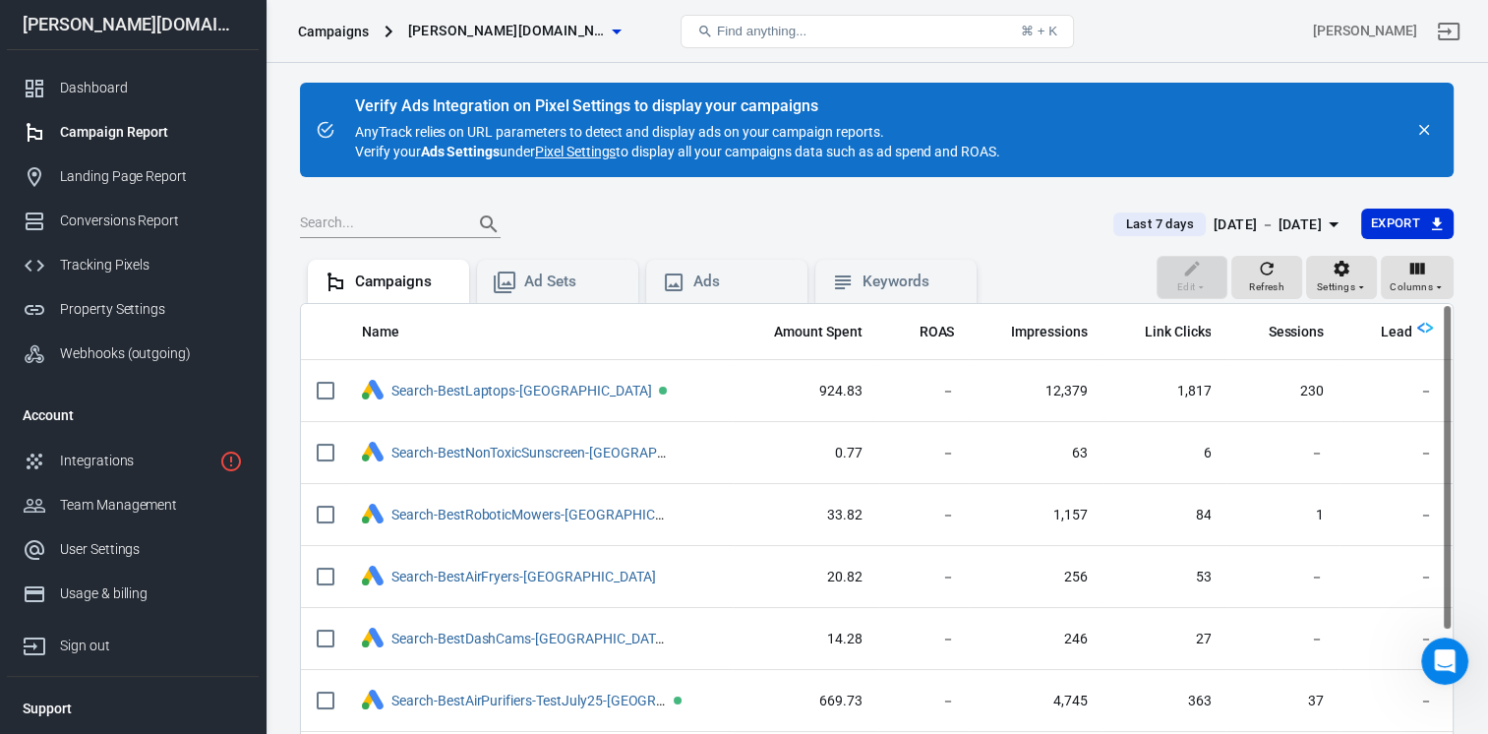 Image resolution: width=1488 pixels, height=734 pixels. Describe the element at coordinates (151, 645) in the screenshot. I see `div: Sign out` at that location.